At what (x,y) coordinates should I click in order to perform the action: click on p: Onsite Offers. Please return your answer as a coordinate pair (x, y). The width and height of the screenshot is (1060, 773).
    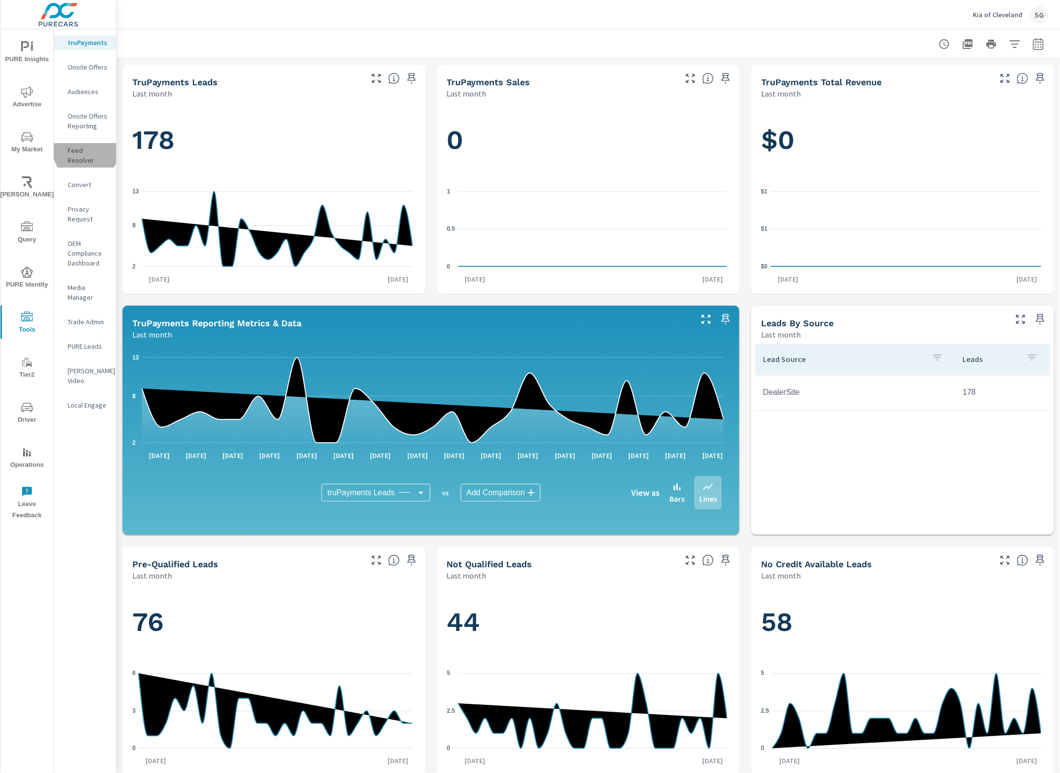
    Looking at the image, I should click on (88, 67).